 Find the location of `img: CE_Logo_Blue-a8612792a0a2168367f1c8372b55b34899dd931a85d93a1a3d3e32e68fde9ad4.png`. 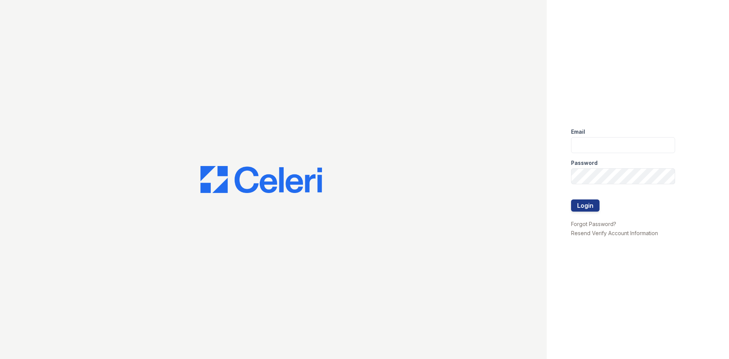

img: CE_Logo_Blue-a8612792a0a2168367f1c8372b55b34899dd931a85d93a1a3d3e32e68fde9ad4.png is located at coordinates (261, 180).